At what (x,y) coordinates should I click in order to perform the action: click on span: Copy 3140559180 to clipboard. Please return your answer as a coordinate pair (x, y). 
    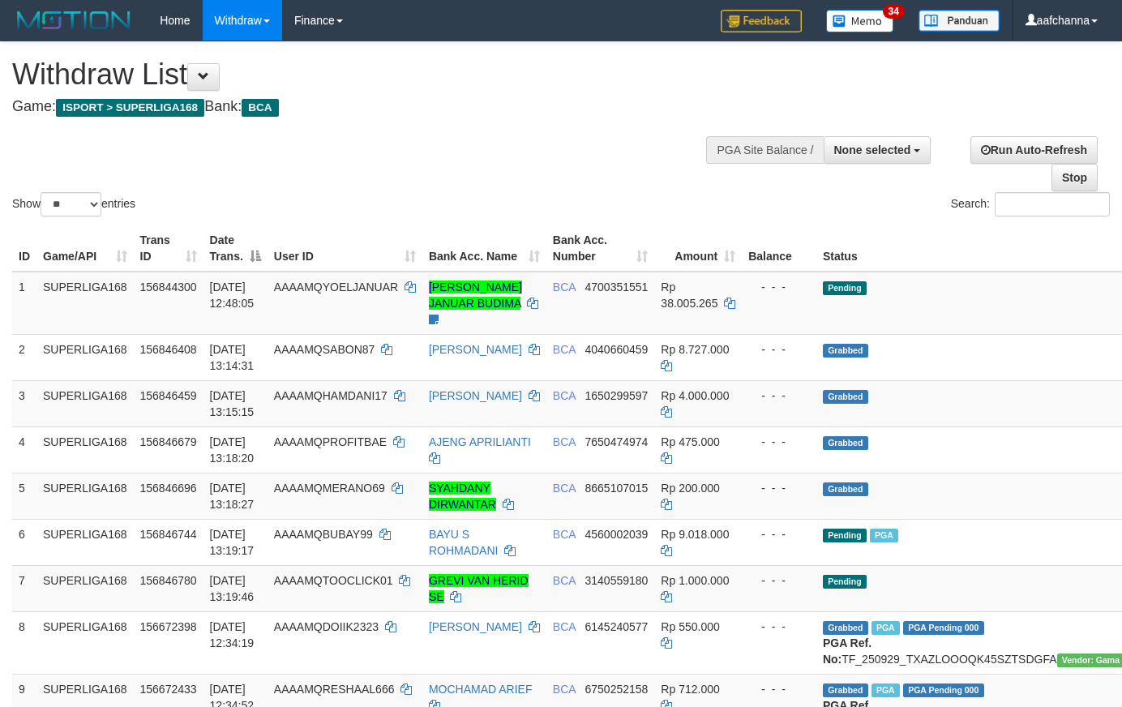
    Looking at the image, I should click on (616, 581).